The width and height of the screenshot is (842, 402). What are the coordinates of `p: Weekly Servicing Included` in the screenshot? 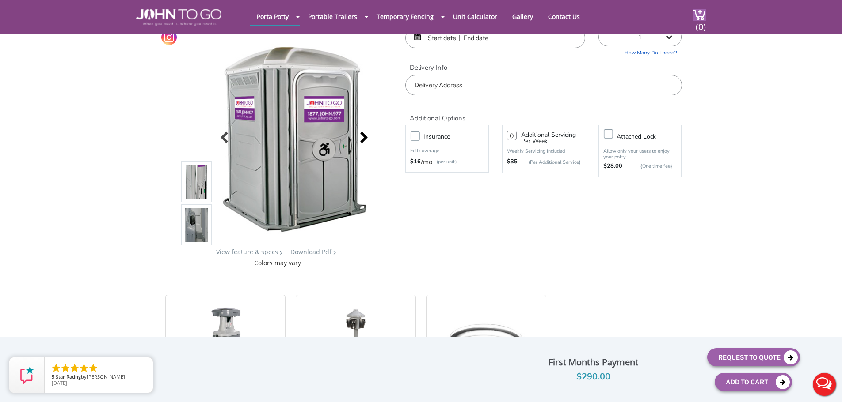 It's located at (543, 151).